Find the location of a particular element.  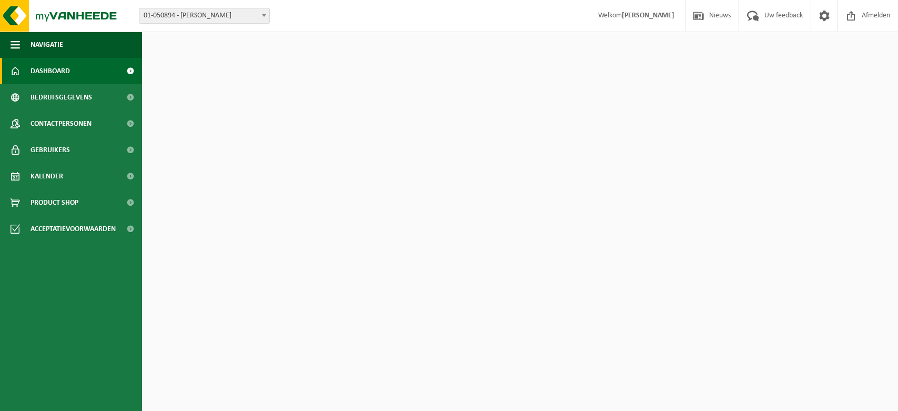

span: Dashboard is located at coordinates (50, 71).